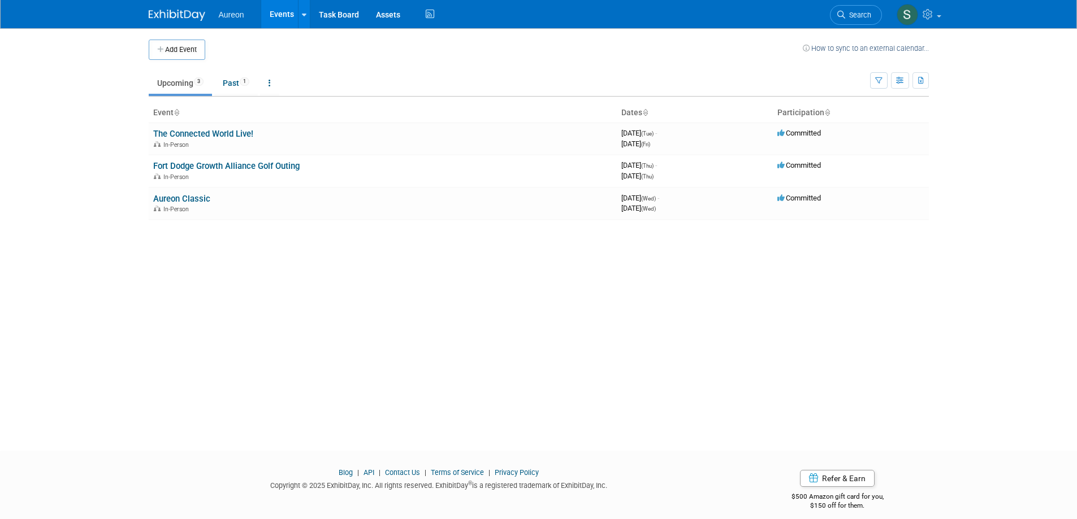 The width and height of the screenshot is (1077, 519). I want to click on a: Search, so click(856, 15).